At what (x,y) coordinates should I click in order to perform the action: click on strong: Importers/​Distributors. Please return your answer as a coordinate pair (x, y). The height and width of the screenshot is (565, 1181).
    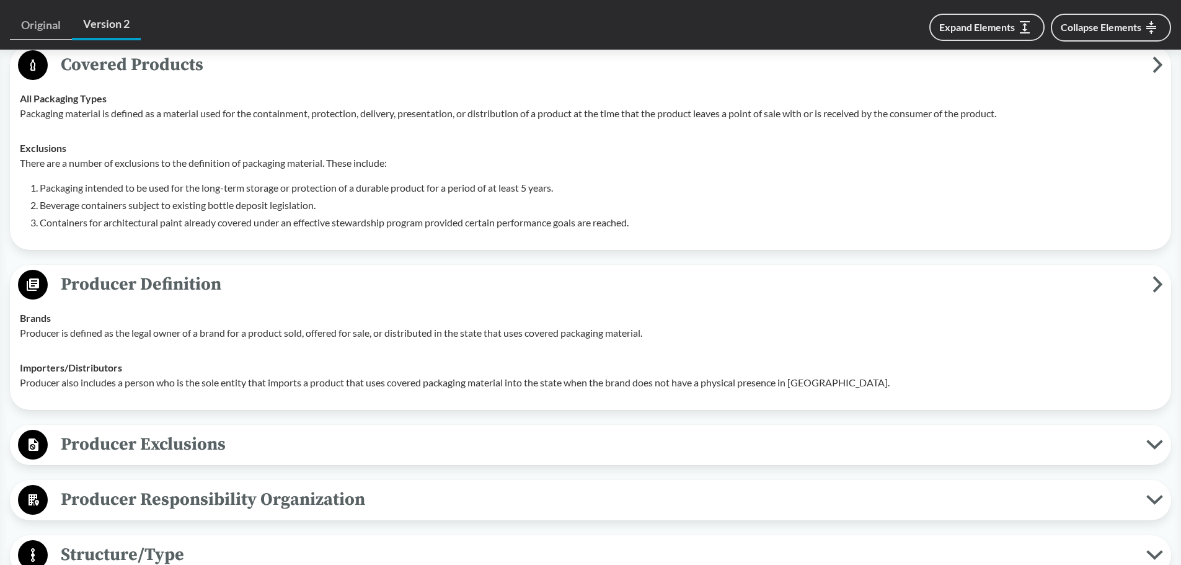
    Looking at the image, I should click on (71, 367).